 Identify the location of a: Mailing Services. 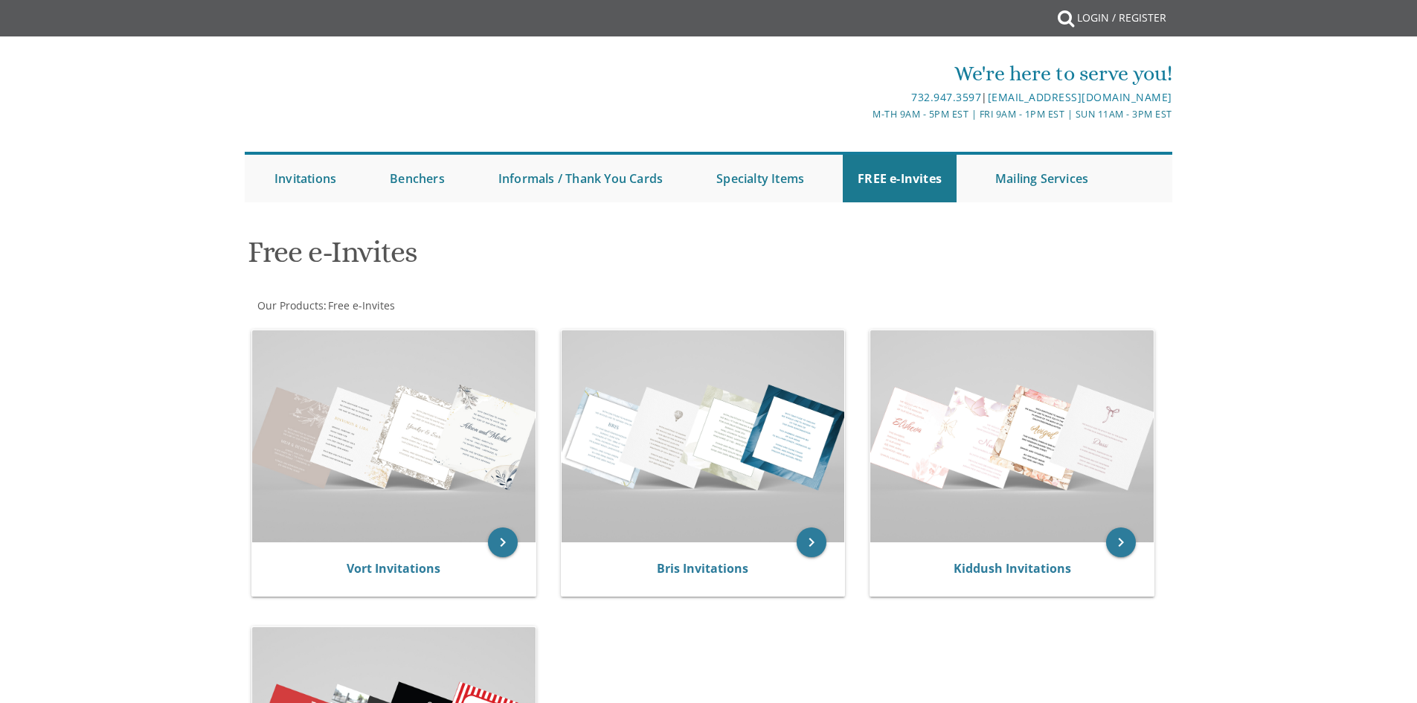
(1041, 178).